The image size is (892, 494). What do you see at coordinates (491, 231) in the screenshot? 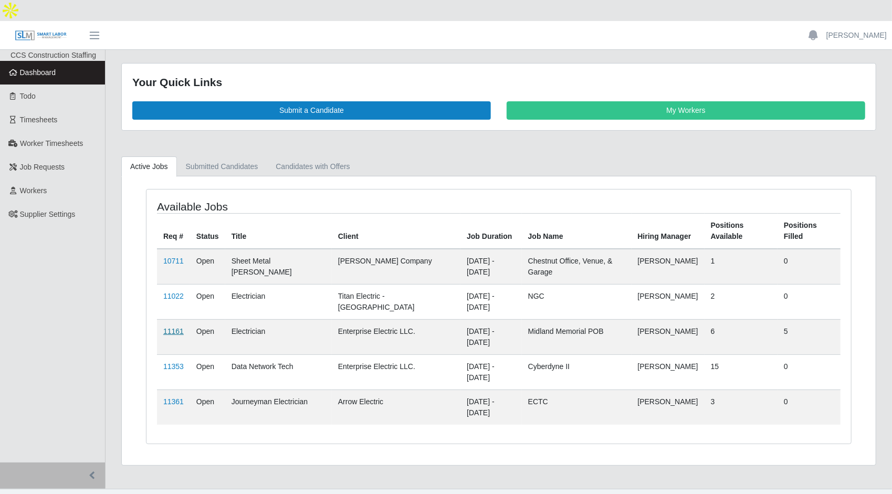
I see `th: Job Duration` at bounding box center [491, 231].